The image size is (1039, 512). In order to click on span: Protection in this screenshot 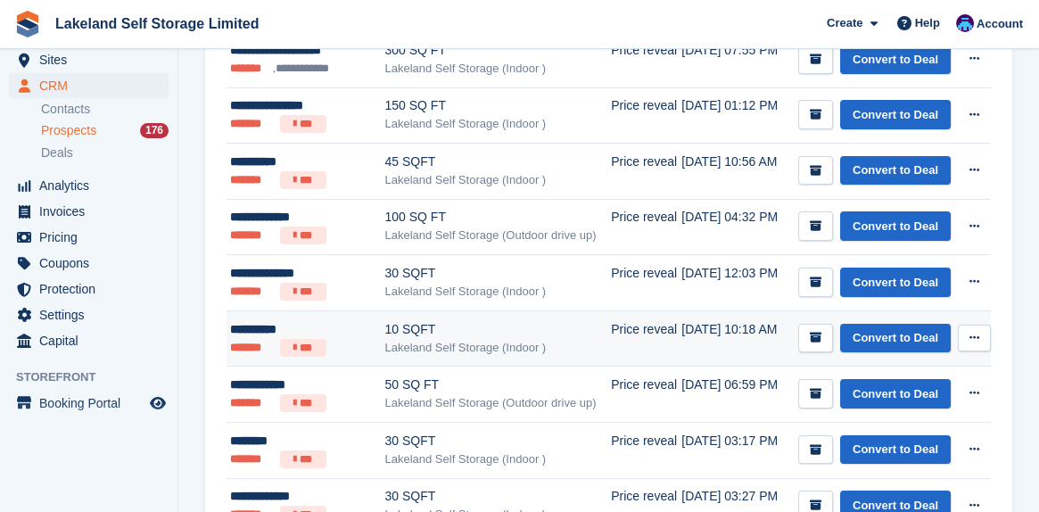, I will do `click(93, 289)`.